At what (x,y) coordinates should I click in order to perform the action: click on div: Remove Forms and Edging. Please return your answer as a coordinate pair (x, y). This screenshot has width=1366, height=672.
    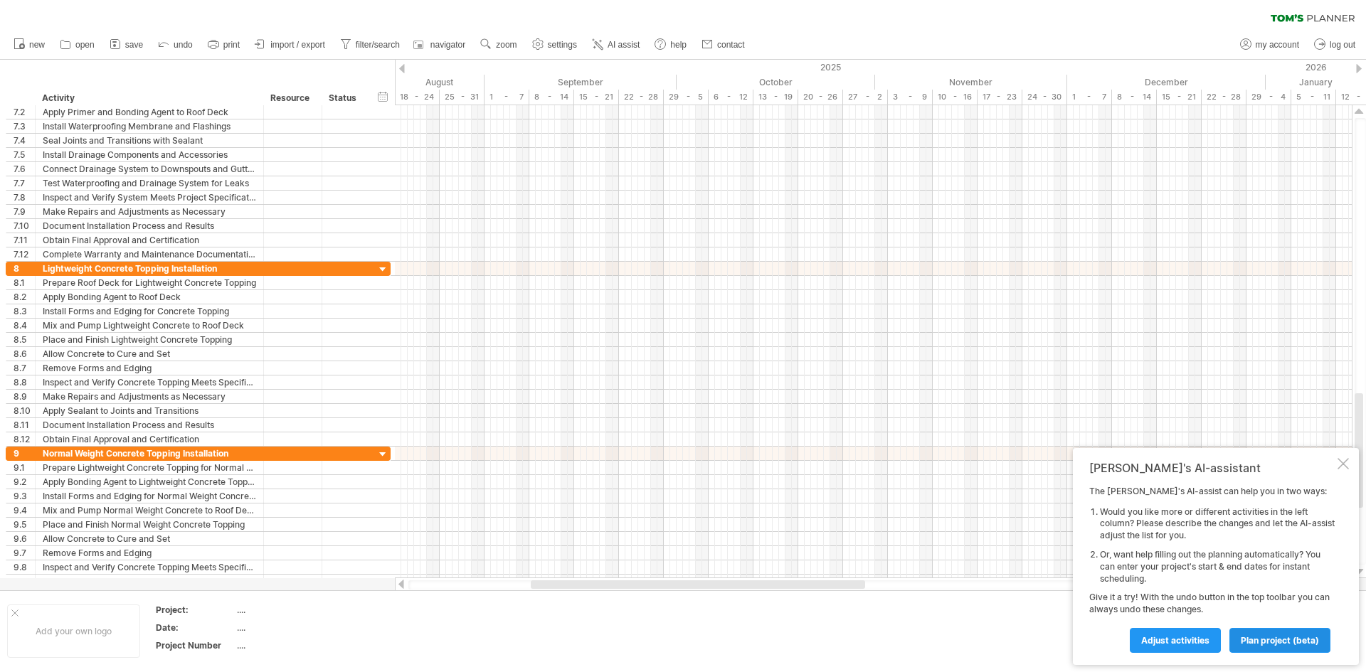
    Looking at the image, I should click on (149, 368).